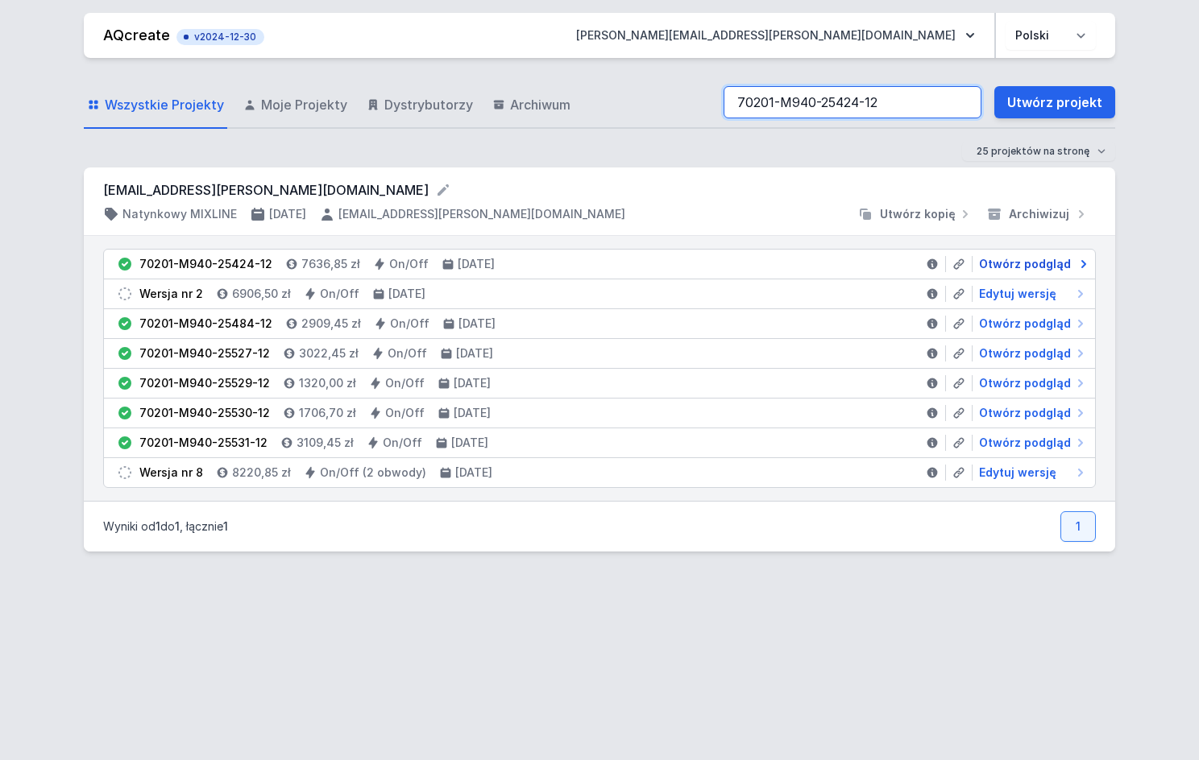  I want to click on div: 70201-M940-25527-12, so click(205, 354).